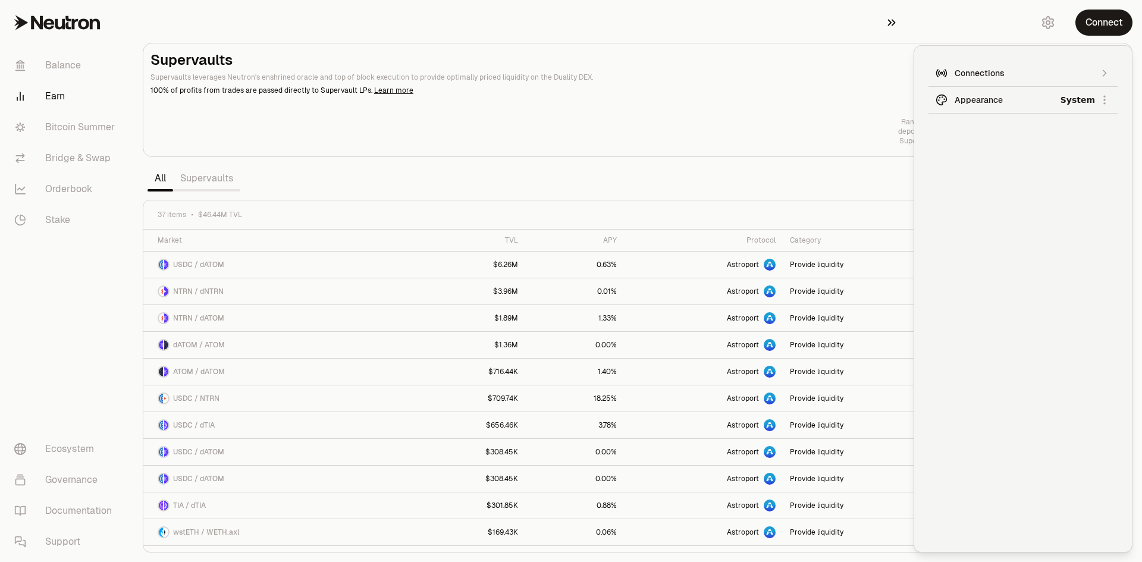 This screenshot has height=562, width=1142. What do you see at coordinates (469, 265) in the screenshot?
I see `a: $6.26M` at bounding box center [469, 265].